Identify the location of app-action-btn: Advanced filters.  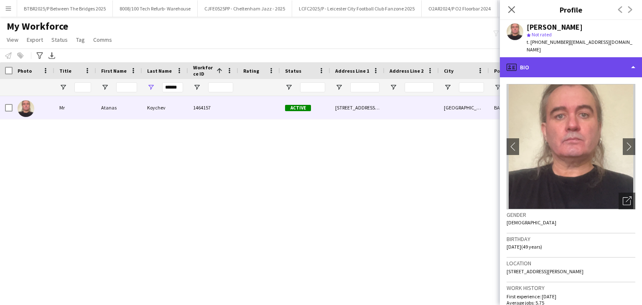
(40, 56).